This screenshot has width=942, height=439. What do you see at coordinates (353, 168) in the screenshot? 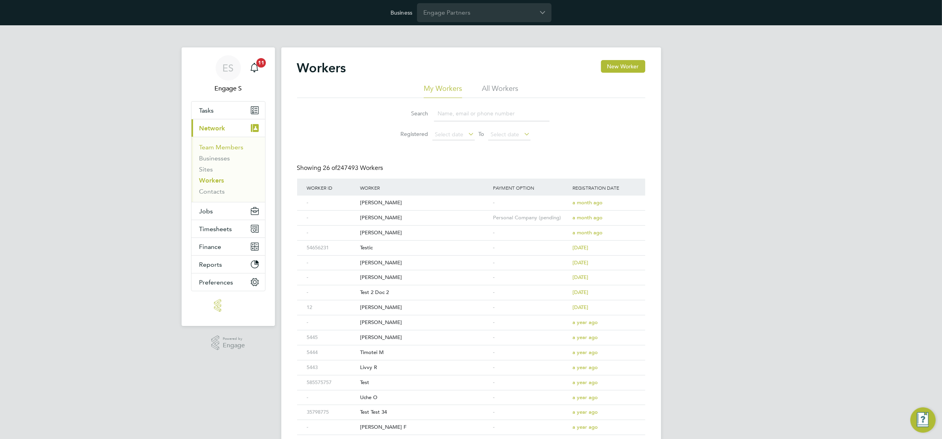
I see `span: 247493 Workers` at bounding box center [353, 168].